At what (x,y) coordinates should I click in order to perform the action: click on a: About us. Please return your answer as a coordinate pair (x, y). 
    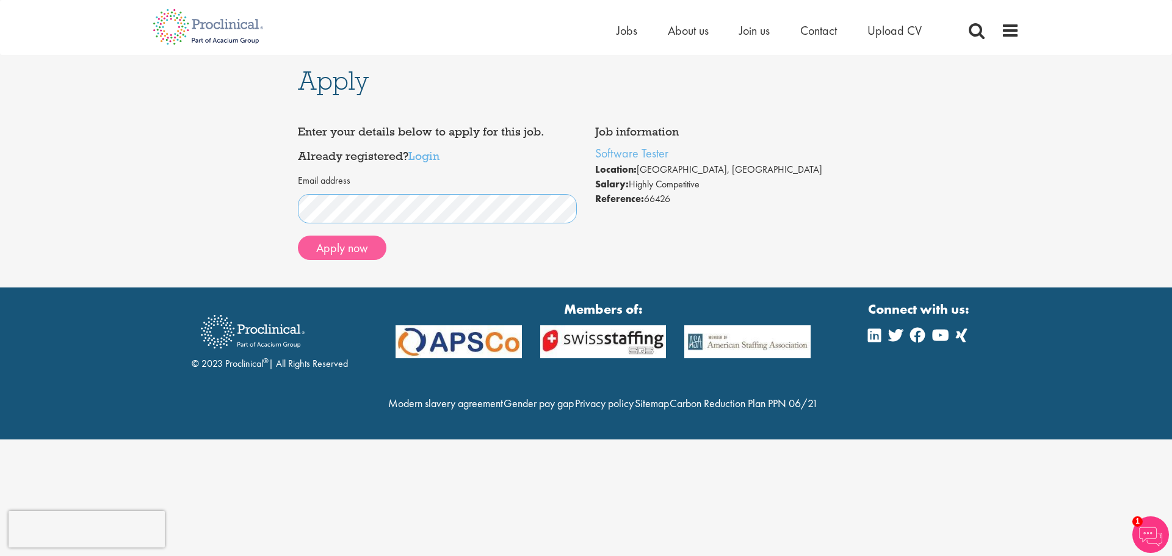
    Looking at the image, I should click on (688, 31).